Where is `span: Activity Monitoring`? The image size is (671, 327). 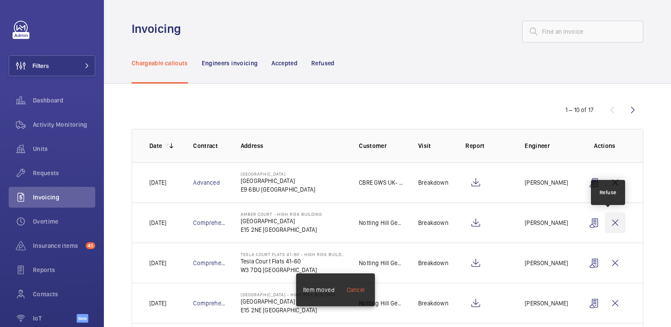 span: Activity Monitoring is located at coordinates (64, 125).